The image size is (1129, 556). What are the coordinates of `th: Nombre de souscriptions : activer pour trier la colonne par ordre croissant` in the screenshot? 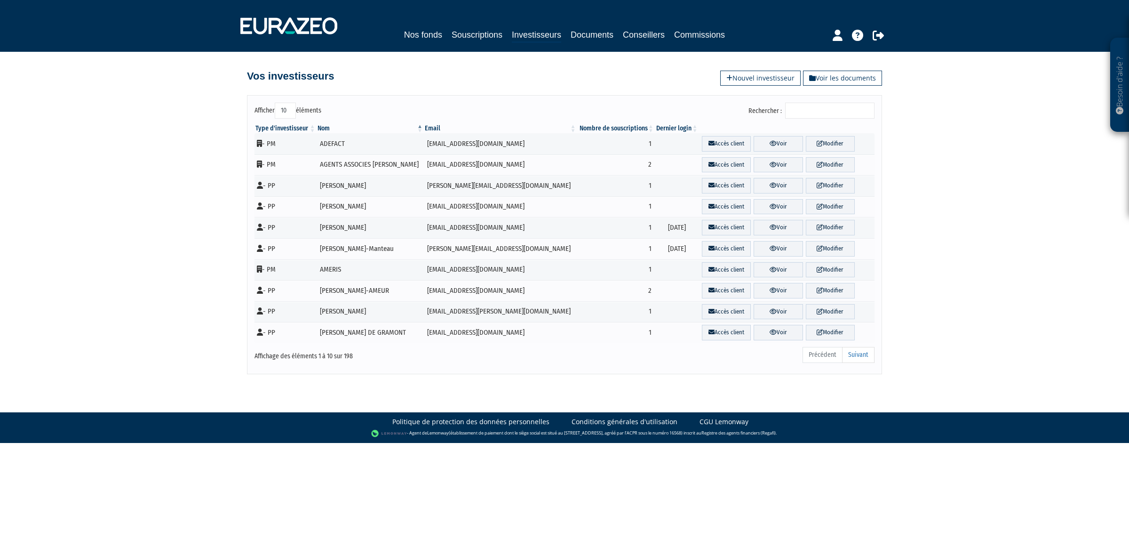 It's located at (616, 128).